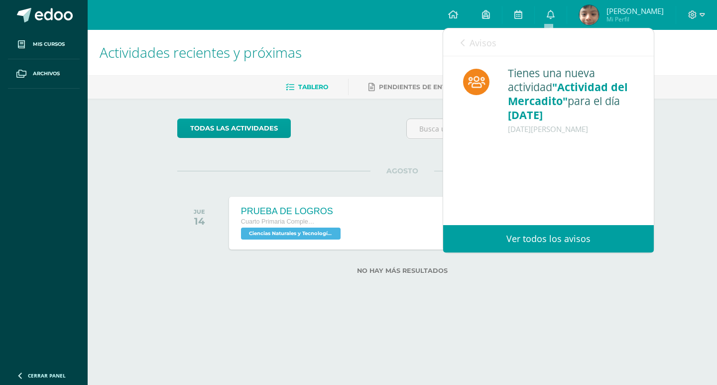 This screenshot has height=385, width=717. I want to click on div: JUE, so click(199, 212).